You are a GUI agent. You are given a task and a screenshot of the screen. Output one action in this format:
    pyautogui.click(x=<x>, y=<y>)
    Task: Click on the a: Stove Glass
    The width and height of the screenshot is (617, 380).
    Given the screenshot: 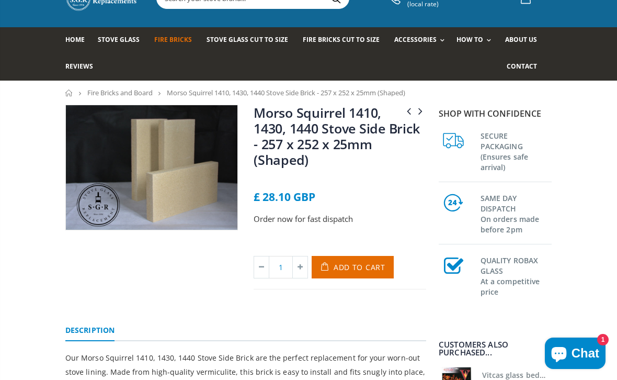 What is the action you would take?
    pyautogui.click(x=122, y=40)
    